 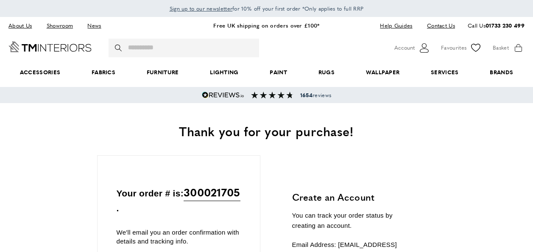 I want to click on a: Brands, so click(x=501, y=72).